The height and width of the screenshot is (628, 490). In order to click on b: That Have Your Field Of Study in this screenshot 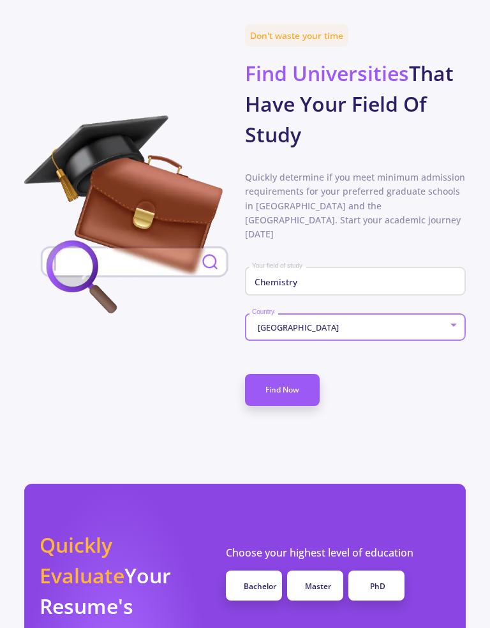, I will do `click(349, 103)`.